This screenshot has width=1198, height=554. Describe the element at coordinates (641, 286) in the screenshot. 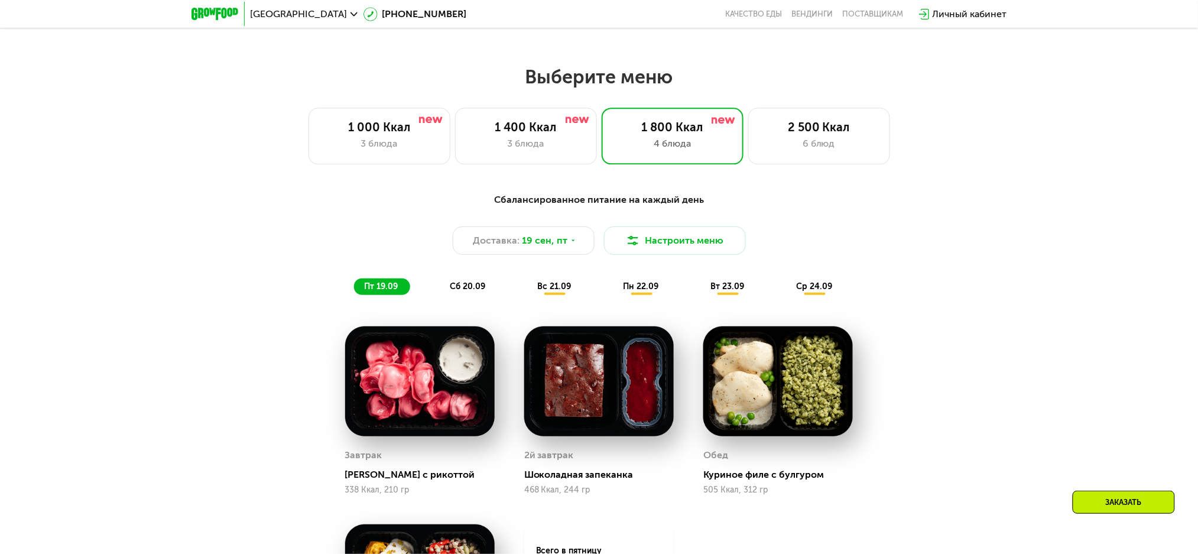

I see `span: пн 22.09` at that location.